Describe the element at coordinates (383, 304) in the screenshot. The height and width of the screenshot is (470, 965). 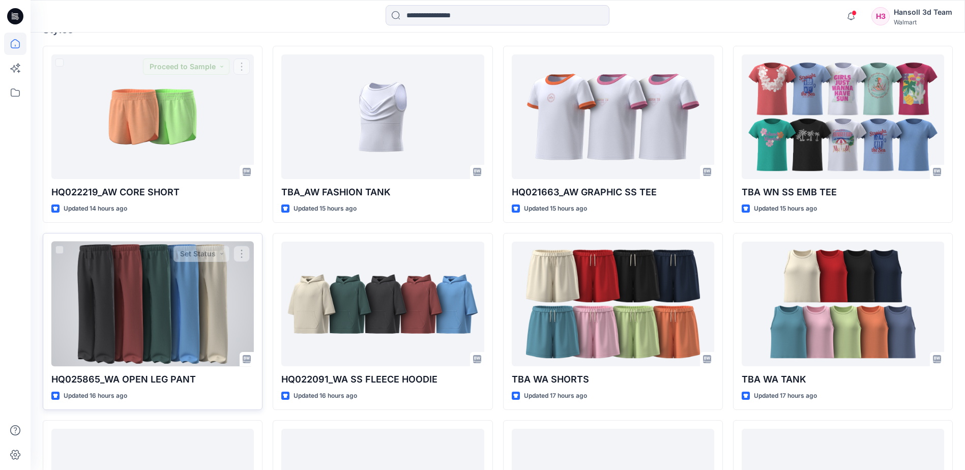
I see `a: HQ022091_WA SS FLEECE HOODIE` at that location.